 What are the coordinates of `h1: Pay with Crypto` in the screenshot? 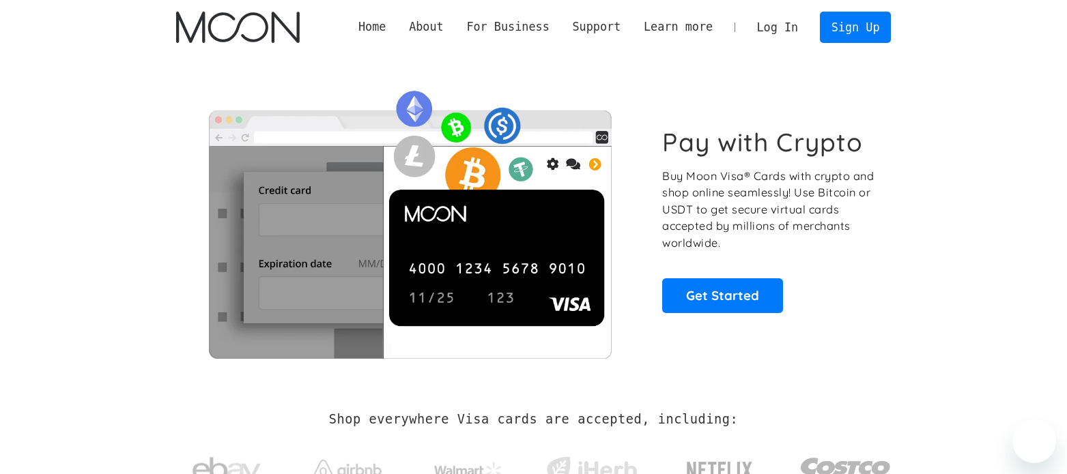 It's located at (762, 142).